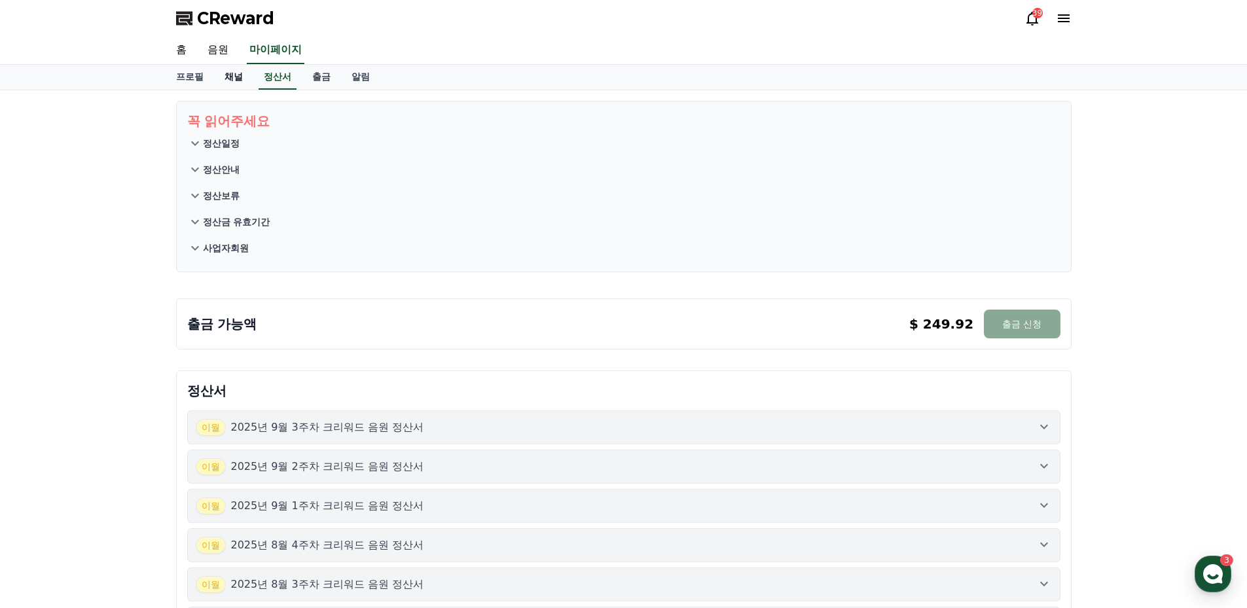 This screenshot has height=608, width=1247. Describe the element at coordinates (190, 77) in the screenshot. I see `a: 프로필` at that location.